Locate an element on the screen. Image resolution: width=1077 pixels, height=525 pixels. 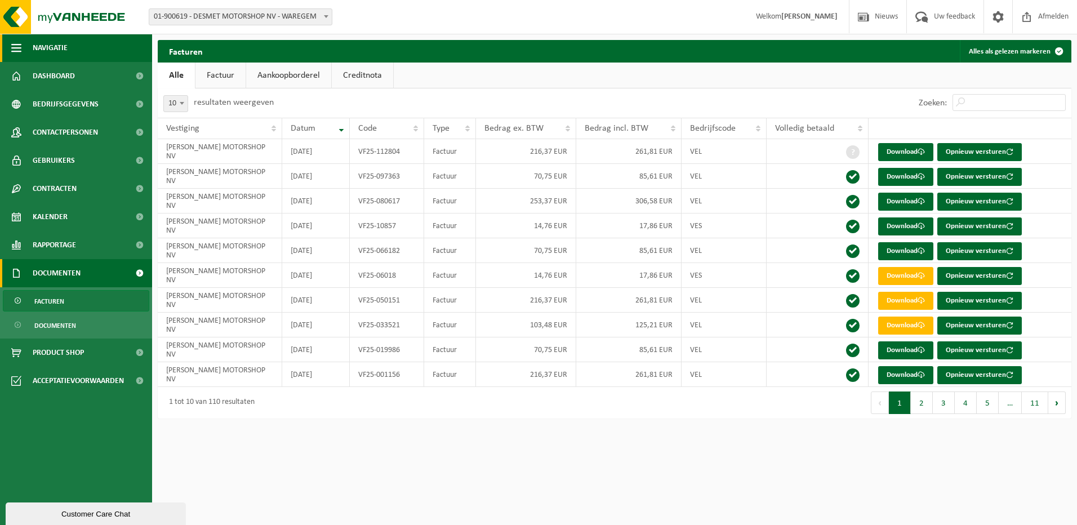
span: 10 is located at coordinates (176, 104).